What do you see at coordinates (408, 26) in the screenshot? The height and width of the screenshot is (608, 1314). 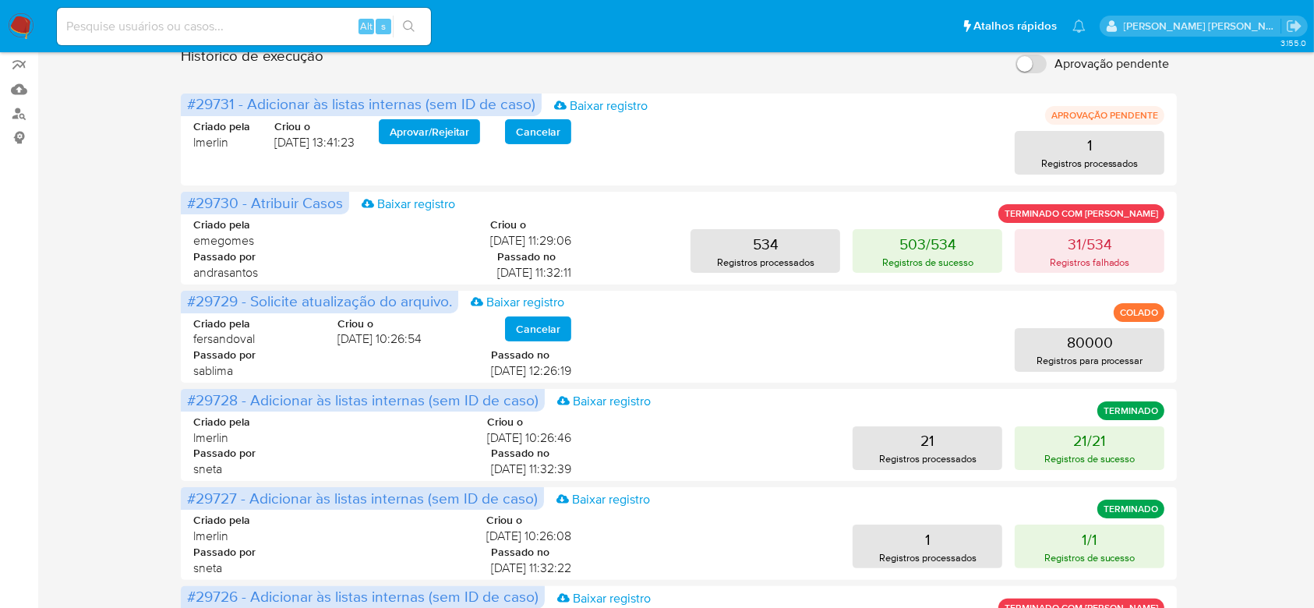 I see `button: search-icon` at bounding box center [408, 26].